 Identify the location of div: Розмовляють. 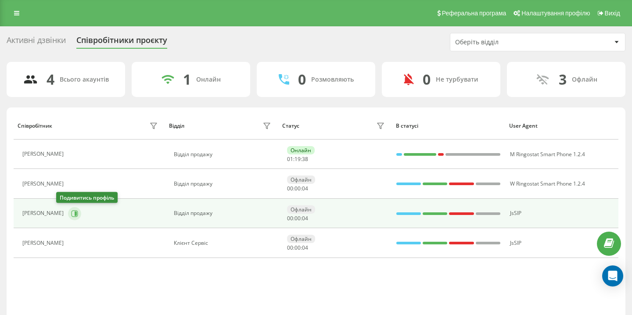
(332, 79).